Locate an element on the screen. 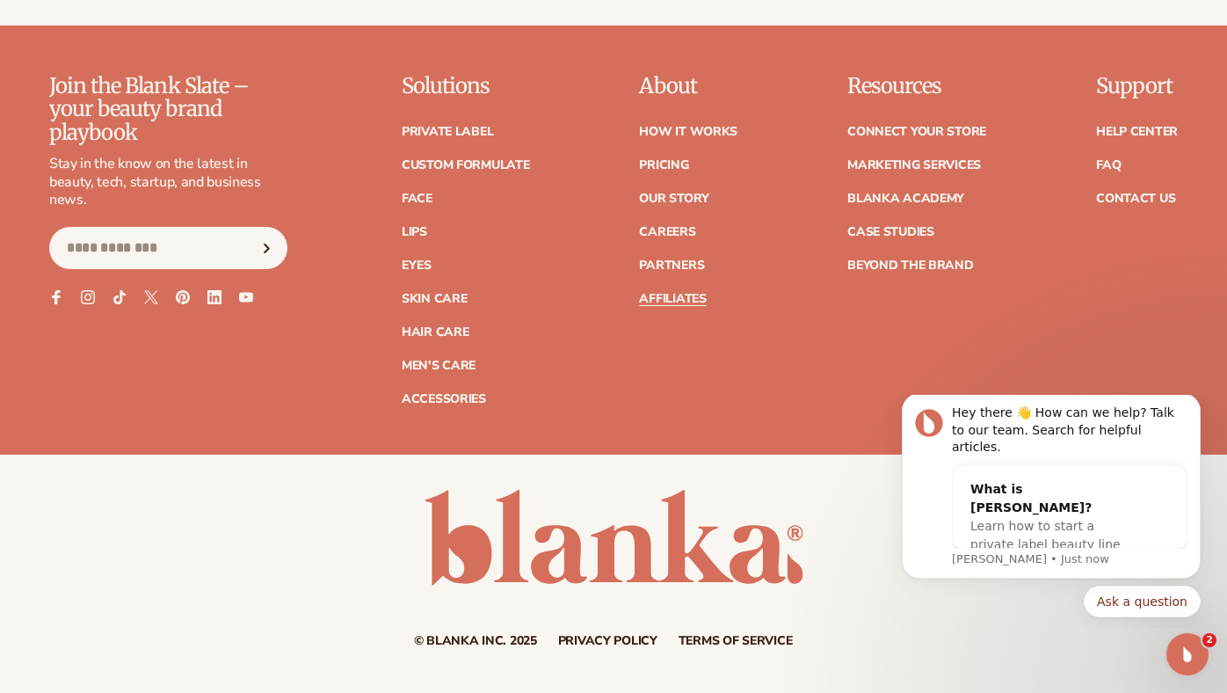 The image size is (1227, 693). span: 2 is located at coordinates (1210, 640).